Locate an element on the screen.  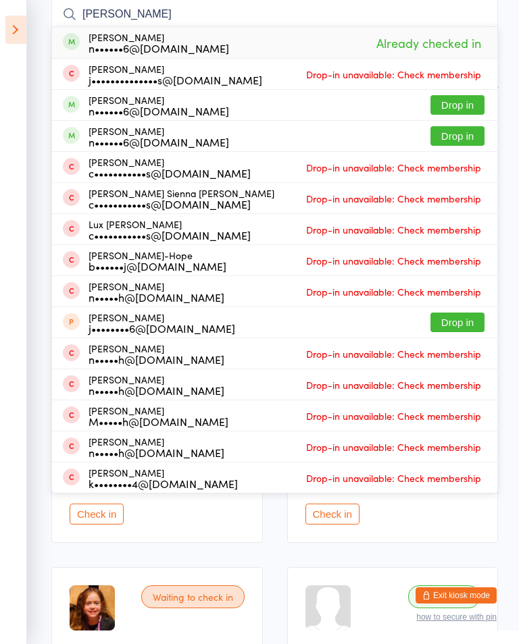
img: image1694157704.png is located at coordinates (92, 608).